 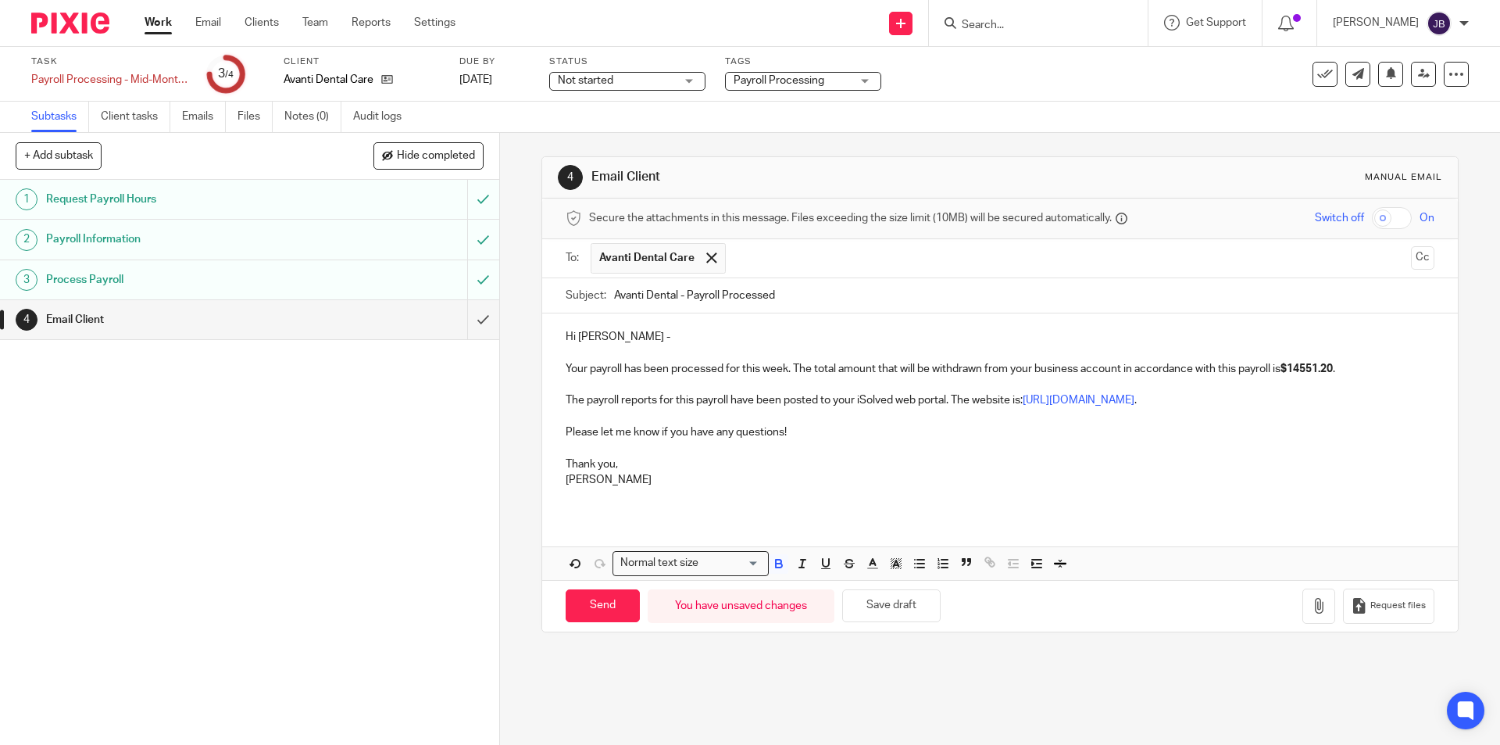 What do you see at coordinates (436, 156) in the screenshot?
I see `span: Hide completed` at bounding box center [436, 156].